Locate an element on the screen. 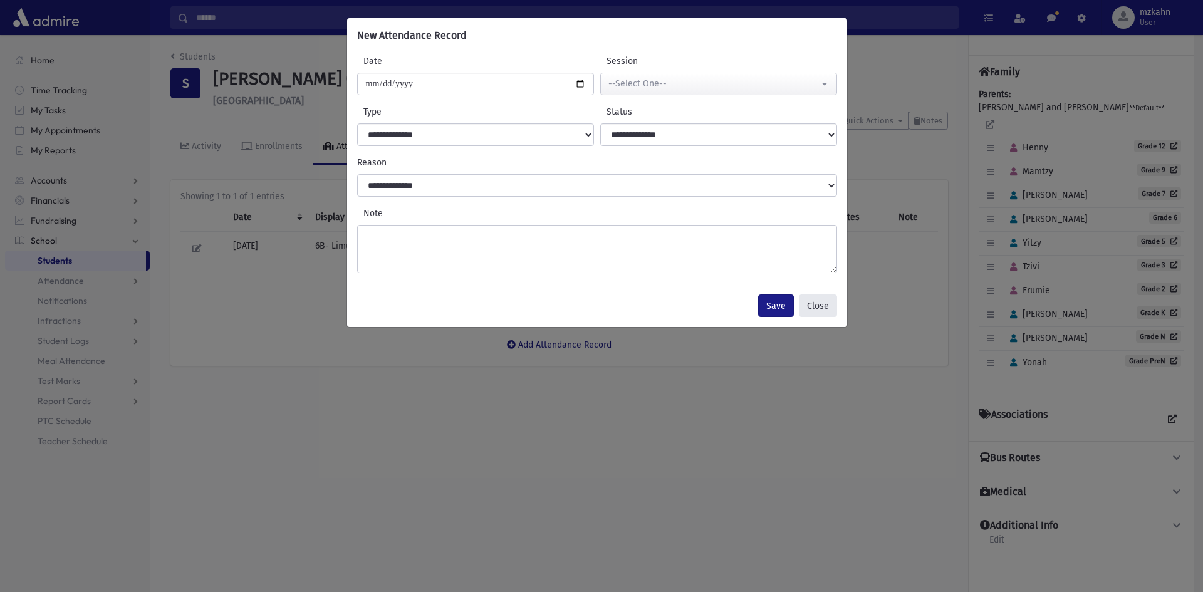 The image size is (1203, 592). button: --Select One-- is located at coordinates (718, 84).